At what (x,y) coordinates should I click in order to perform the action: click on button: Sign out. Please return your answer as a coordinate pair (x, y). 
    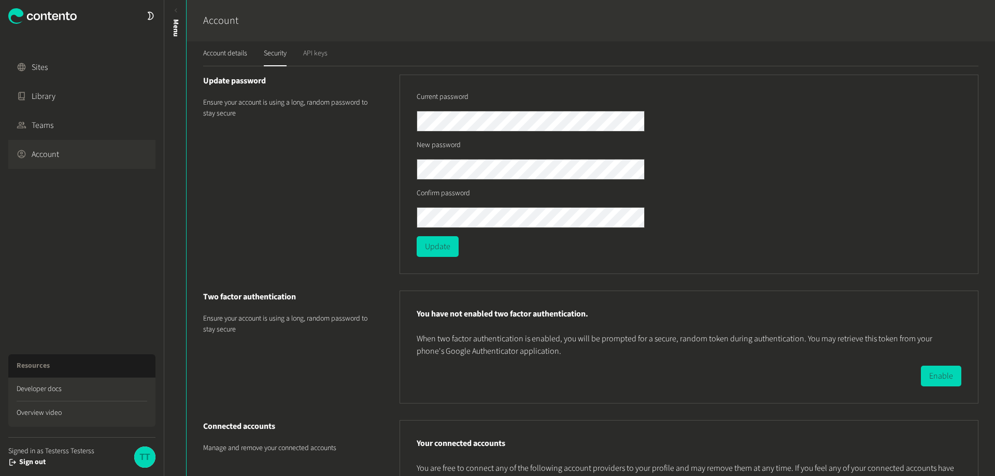
    Looking at the image, I should click on (32, 462).